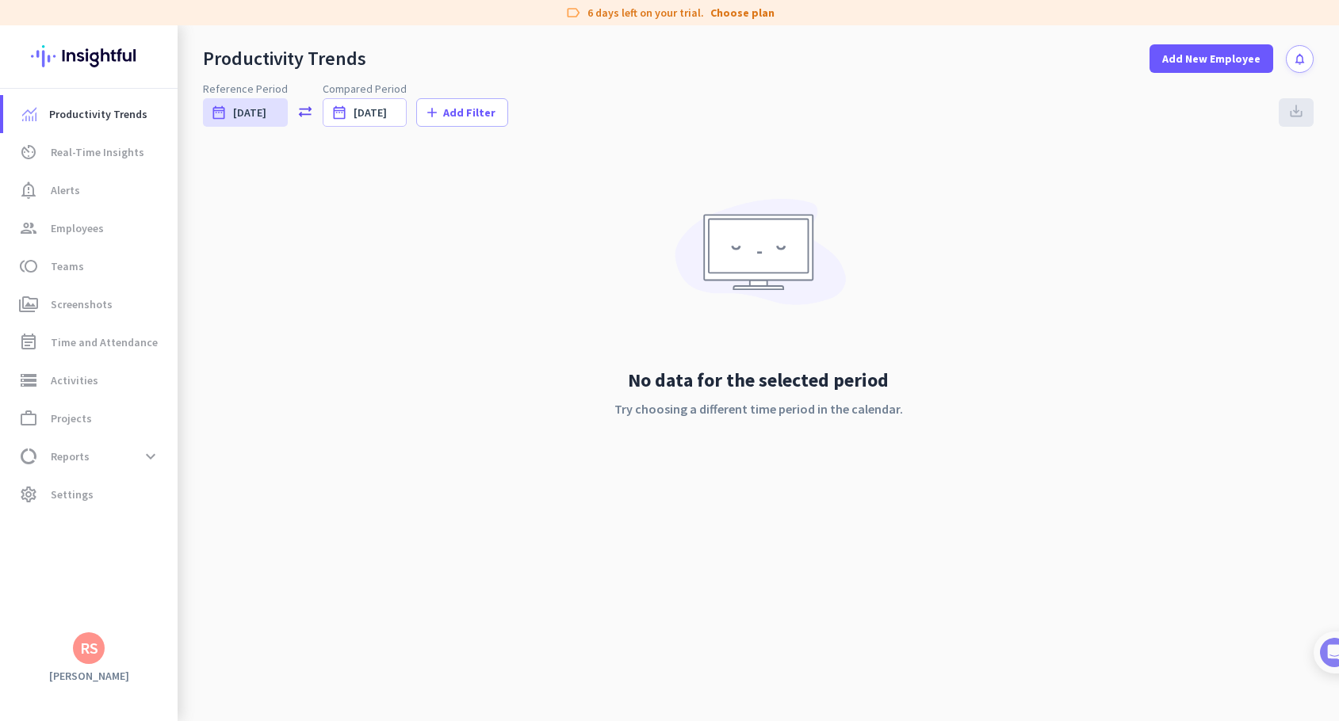 The height and width of the screenshot is (721, 1339). Describe the element at coordinates (90, 266) in the screenshot. I see `a: tollTeams` at that location.